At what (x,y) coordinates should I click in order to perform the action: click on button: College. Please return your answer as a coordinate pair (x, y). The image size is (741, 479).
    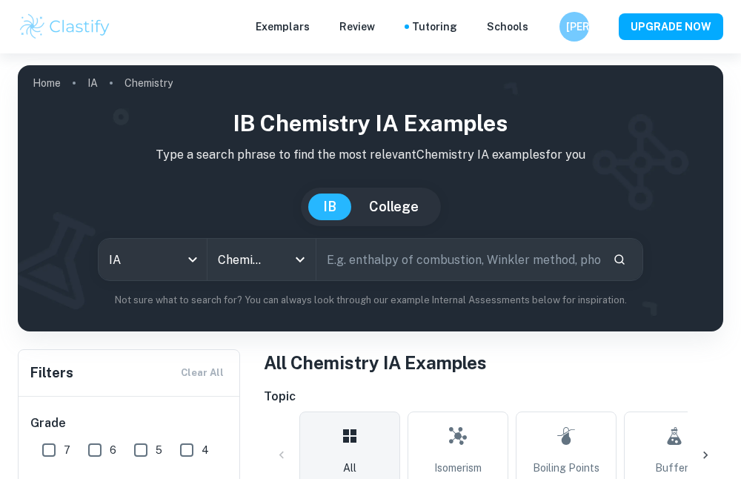
    Looking at the image, I should click on (394, 207).